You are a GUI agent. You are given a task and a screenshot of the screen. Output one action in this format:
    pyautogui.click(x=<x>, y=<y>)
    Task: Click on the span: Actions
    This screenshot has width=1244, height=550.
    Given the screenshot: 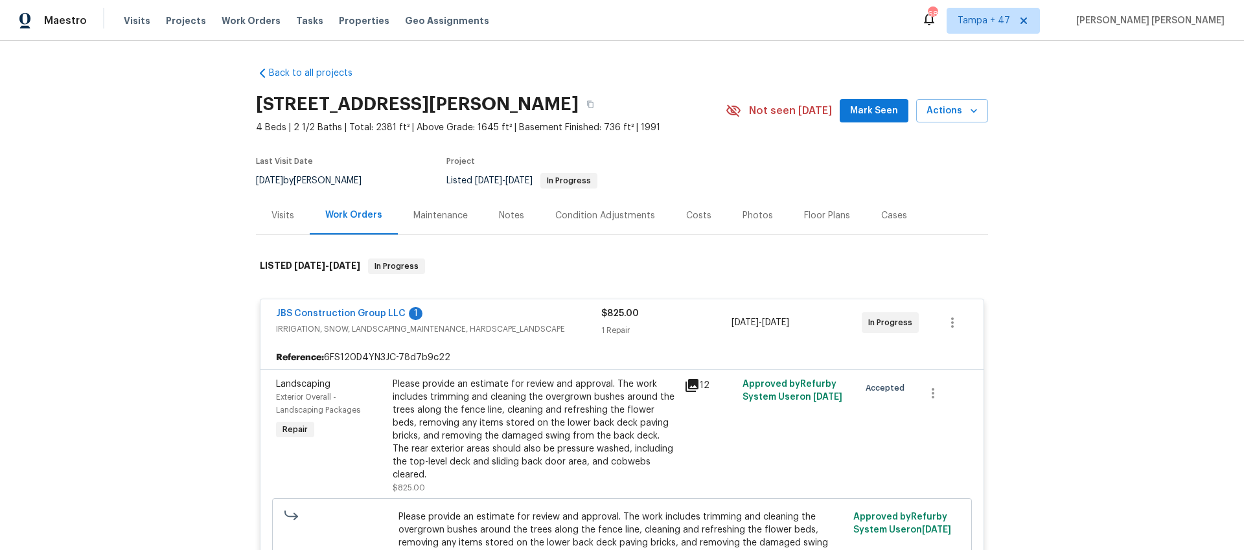 What is the action you would take?
    pyautogui.click(x=951, y=111)
    